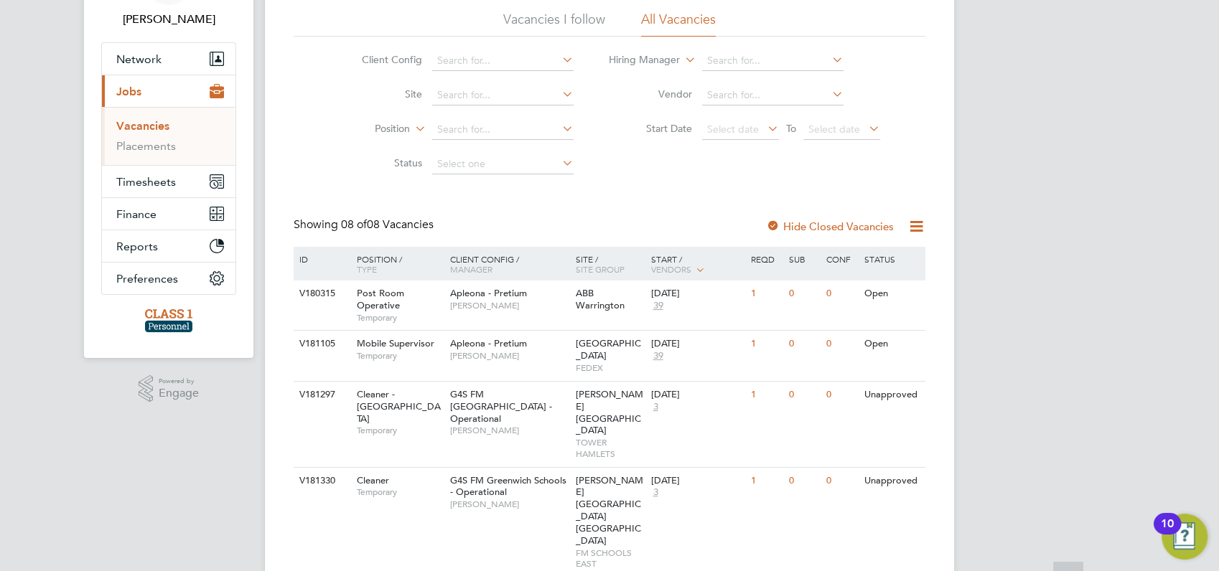  Describe the element at coordinates (169, 136) in the screenshot. I see `div: Jobs` at that location.